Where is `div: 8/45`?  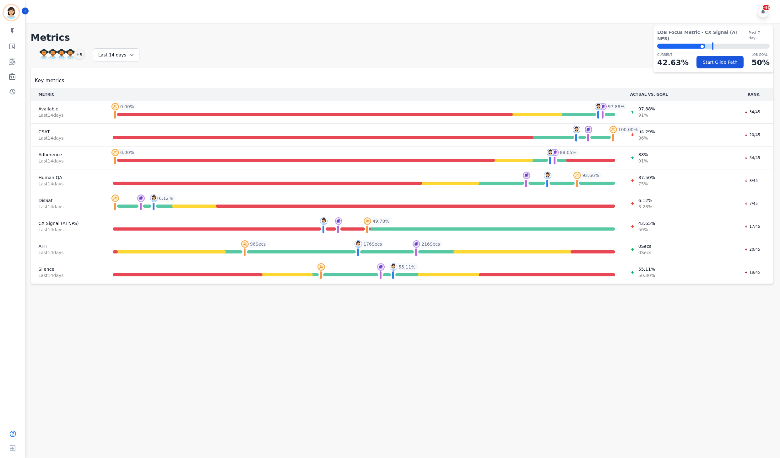
div: 8/45 is located at coordinates (751, 181).